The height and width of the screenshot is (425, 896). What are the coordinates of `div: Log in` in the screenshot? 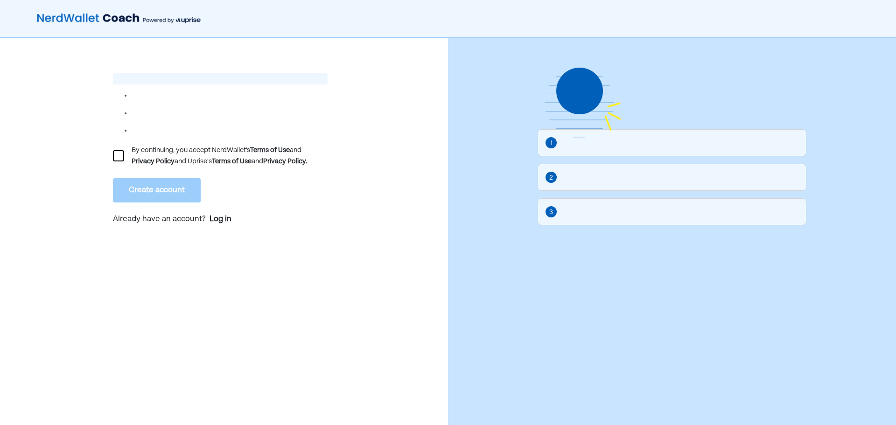 It's located at (220, 219).